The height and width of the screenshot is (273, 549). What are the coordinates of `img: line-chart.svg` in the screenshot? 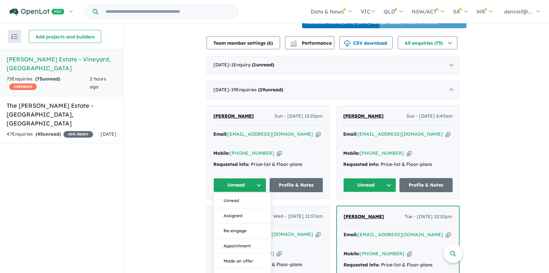 It's located at (293, 42).